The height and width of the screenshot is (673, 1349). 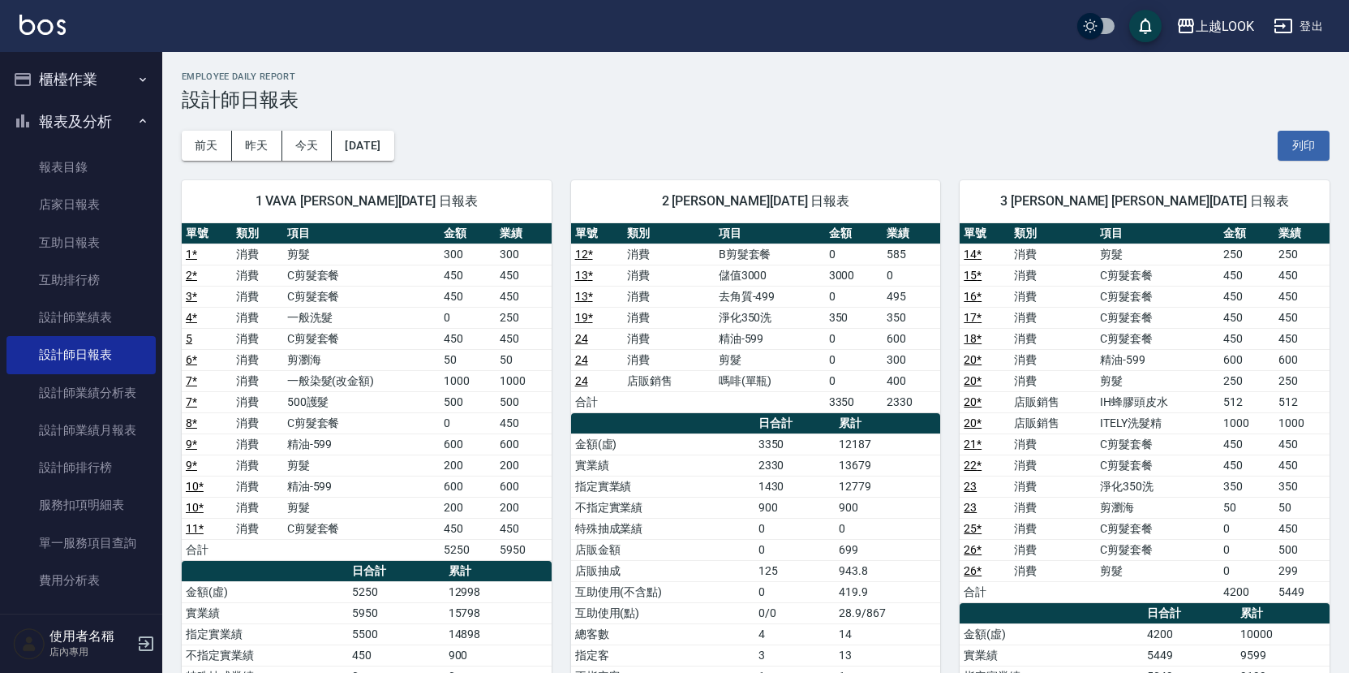 I want to click on td: 900, so click(x=888, y=507).